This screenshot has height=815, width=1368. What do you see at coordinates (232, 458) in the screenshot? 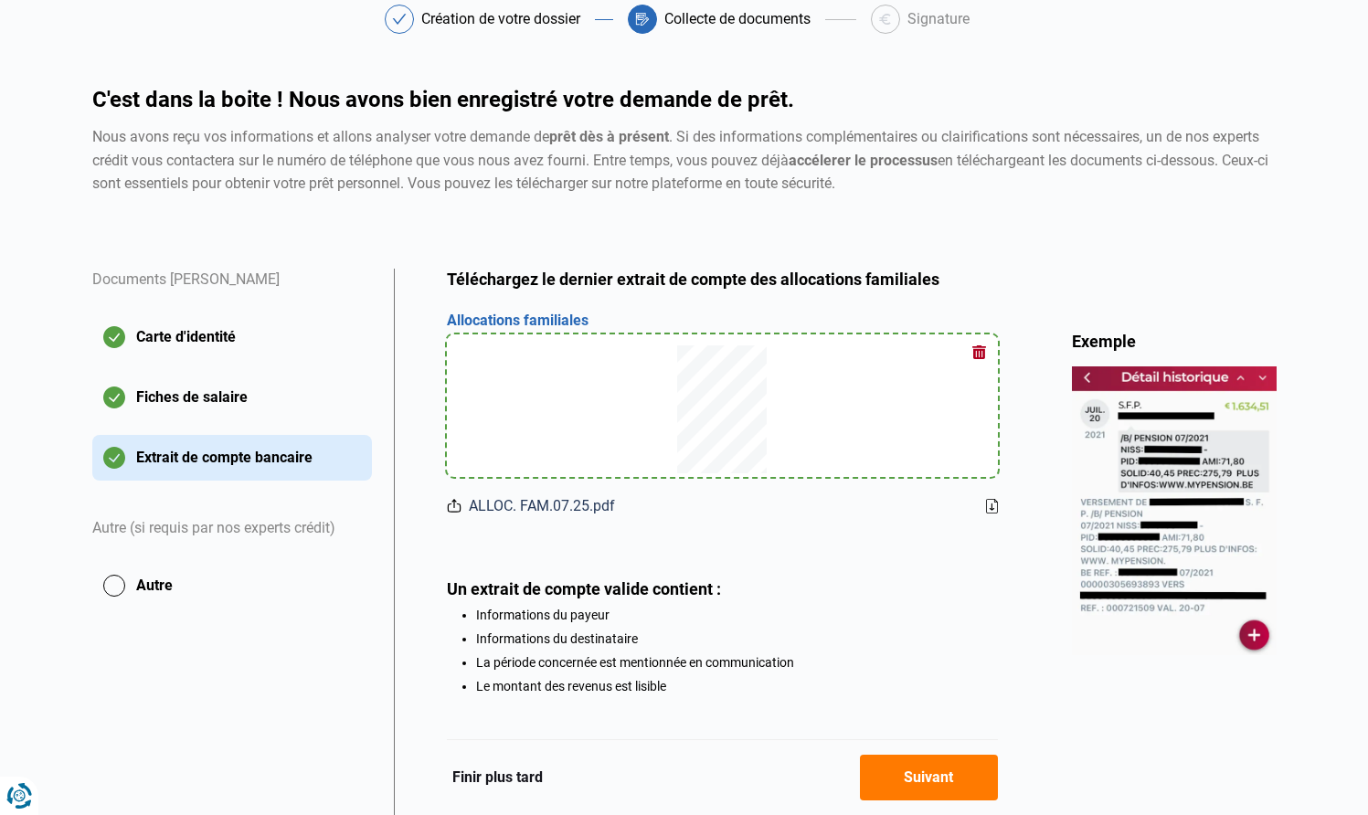
I see `button: Extrait de compte bancaire` at bounding box center [232, 458].